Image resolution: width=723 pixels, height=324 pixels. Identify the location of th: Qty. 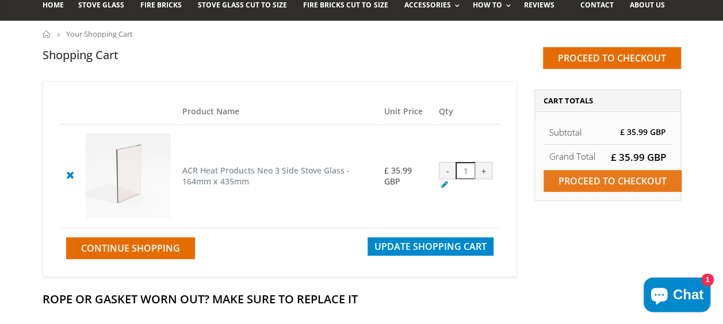
(466, 112).